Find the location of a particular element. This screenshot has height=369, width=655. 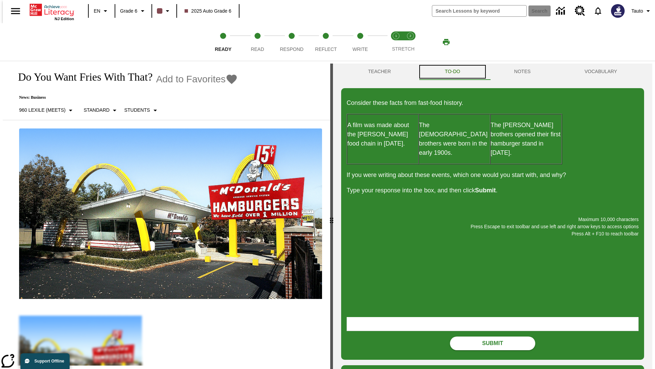

button: Ready step 1 of 5 is located at coordinates (223, 42).